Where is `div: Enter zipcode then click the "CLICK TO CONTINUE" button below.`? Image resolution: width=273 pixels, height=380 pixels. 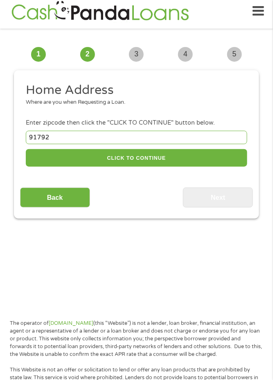 div: Enter zipcode then click the "CLICK TO CONTINUE" button below. is located at coordinates (136, 123).